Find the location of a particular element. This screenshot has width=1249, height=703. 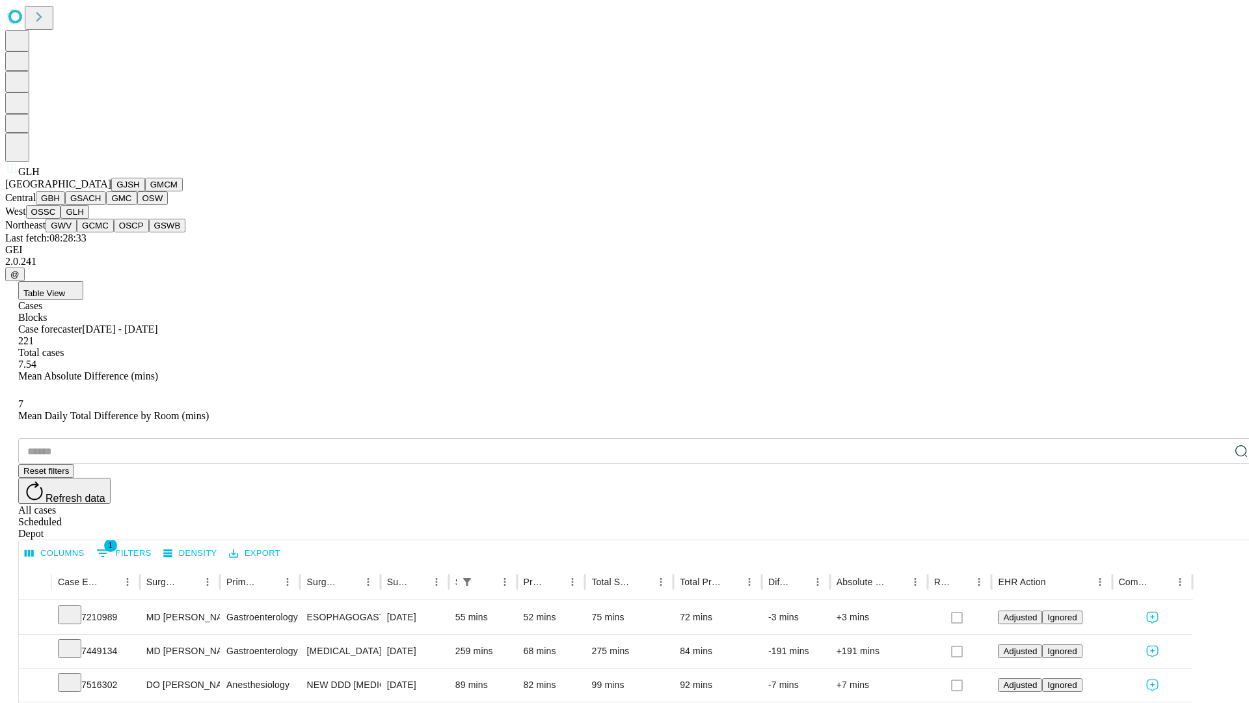

div: Case Epic Id is located at coordinates (78, 582).